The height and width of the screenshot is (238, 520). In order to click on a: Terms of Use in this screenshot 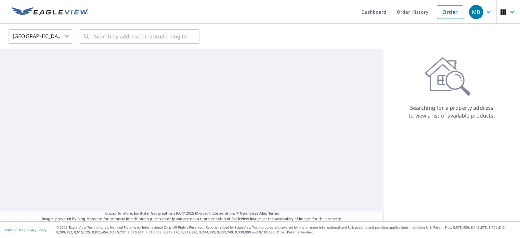, I will do `click(13, 230)`.